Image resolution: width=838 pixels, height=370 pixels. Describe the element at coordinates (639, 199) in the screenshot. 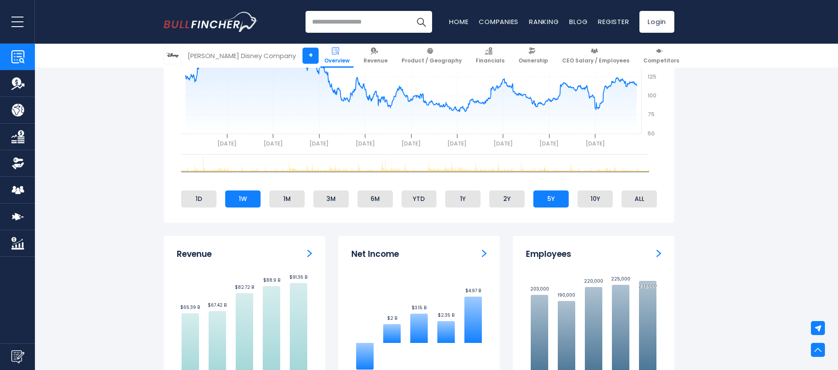

I see `li: ALL` at that location.